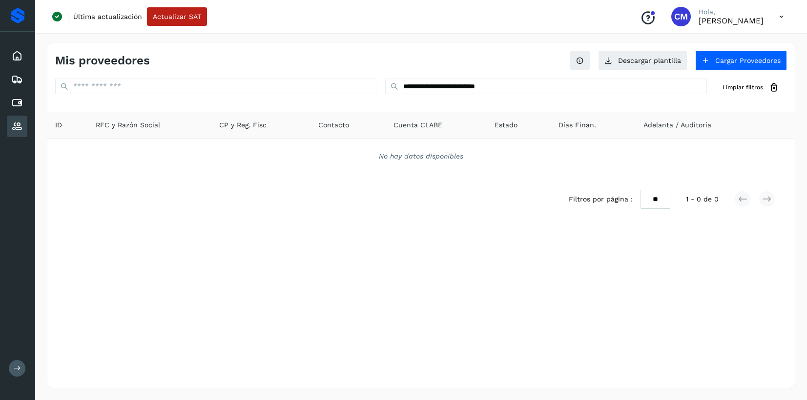 This screenshot has height=400, width=807. I want to click on span: Filtros por página :, so click(601, 199).